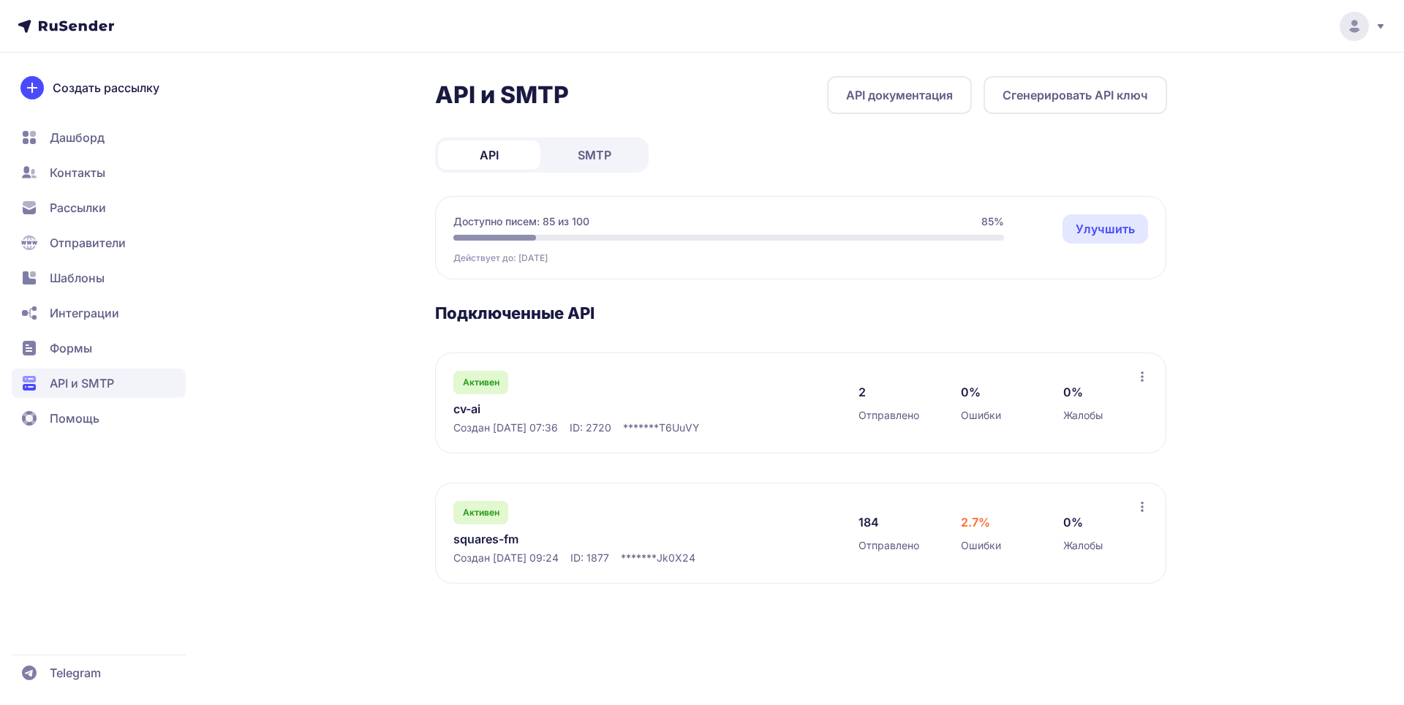  Describe the element at coordinates (900, 95) in the screenshot. I see `a: API документация` at that location.